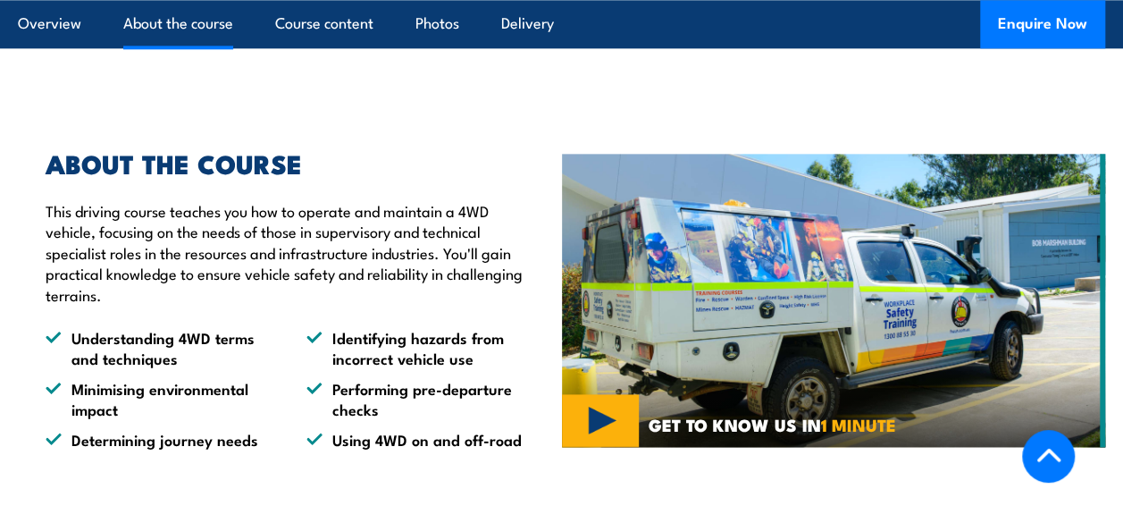  I want to click on h2: ABOUT THE COURSE, so click(290, 163).